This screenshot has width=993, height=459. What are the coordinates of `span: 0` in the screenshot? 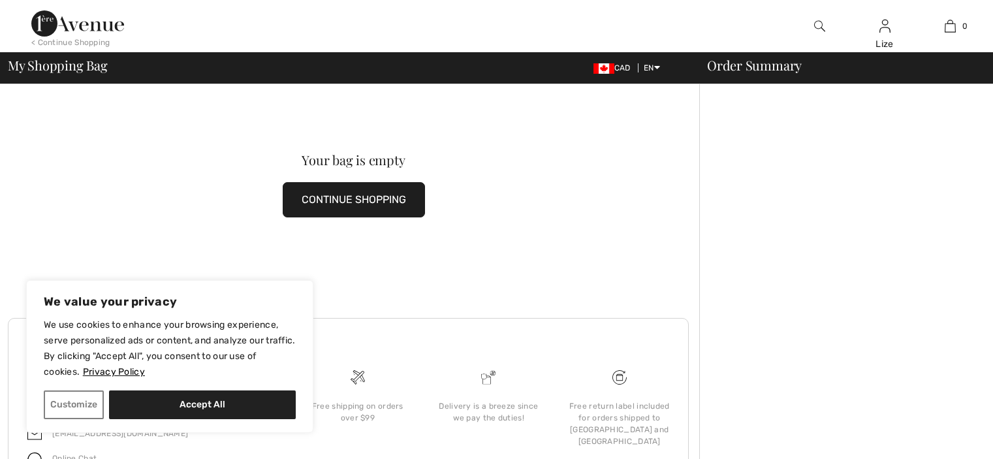 It's located at (965, 26).